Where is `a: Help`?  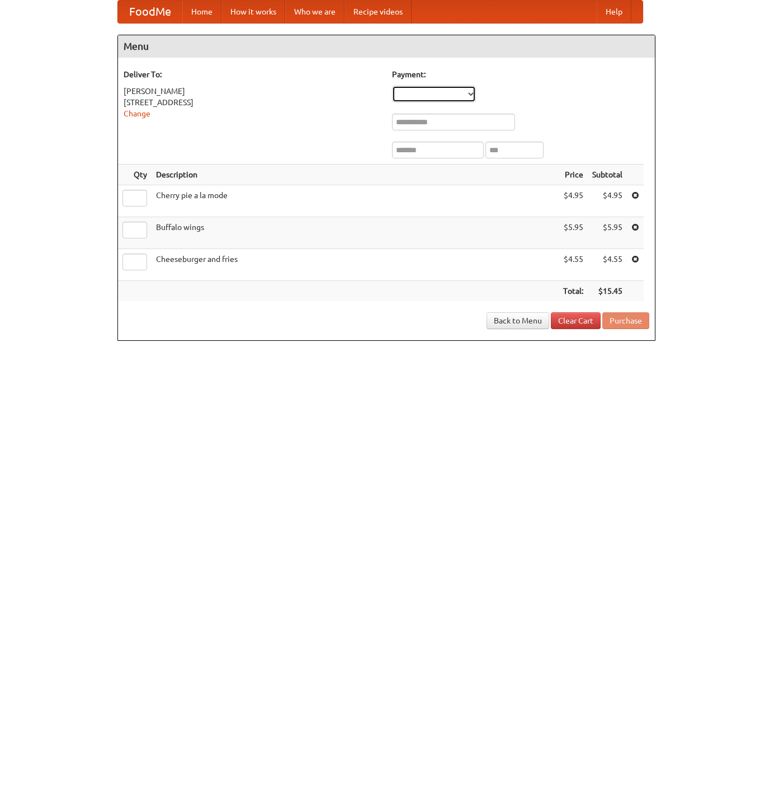
a: Help is located at coordinates (614, 12).